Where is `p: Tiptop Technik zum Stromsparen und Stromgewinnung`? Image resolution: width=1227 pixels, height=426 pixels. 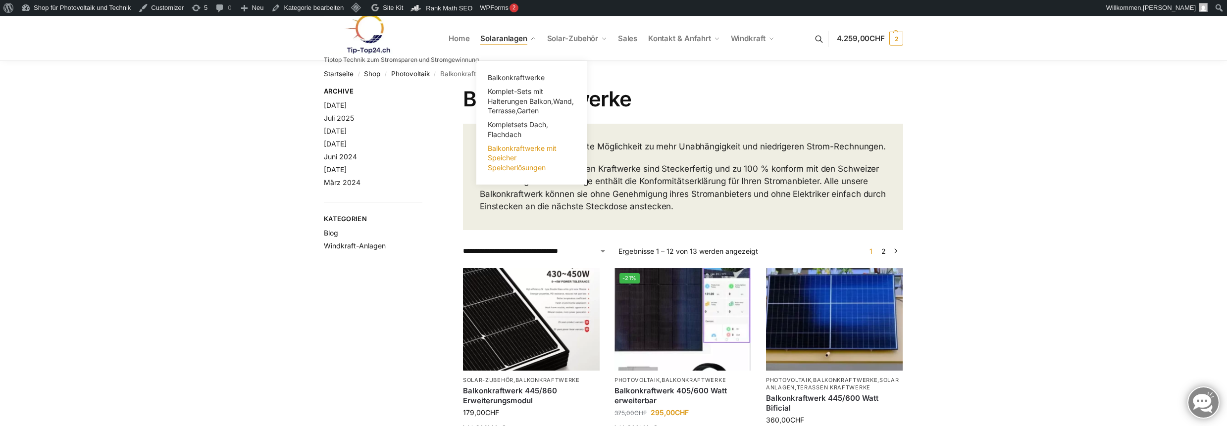
p: Tiptop Technik zum Stromsparen und Stromgewinnung is located at coordinates (401, 60).